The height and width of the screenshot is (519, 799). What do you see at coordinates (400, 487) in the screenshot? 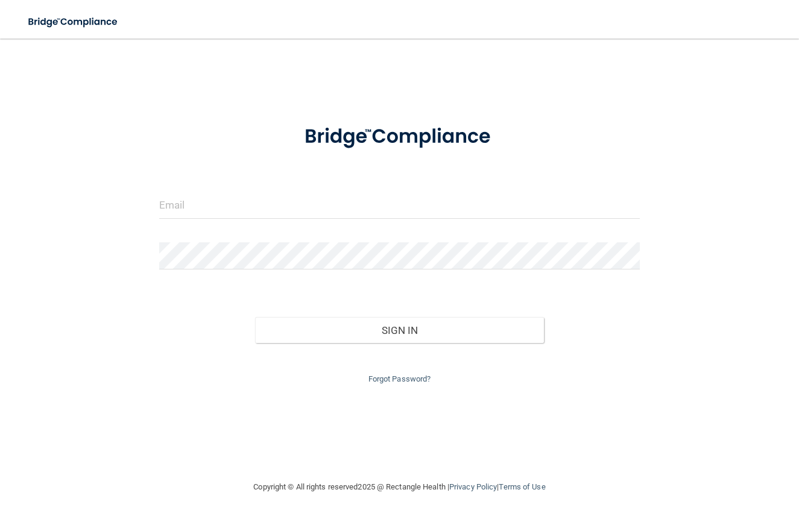
I see `div: Copyright © All rights reserved 2025 @ Rectangle Health | |` at bounding box center [400, 487].